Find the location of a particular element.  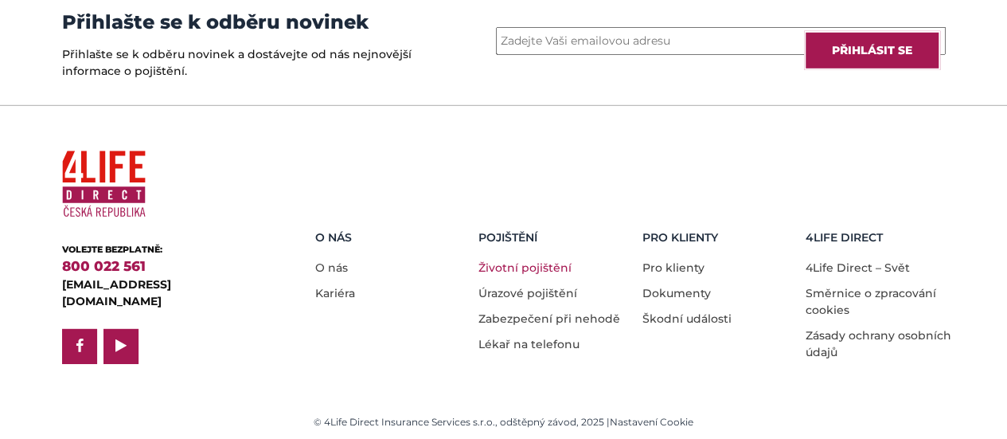

h5: 4LIFE DIRECT is located at coordinates (881, 237).